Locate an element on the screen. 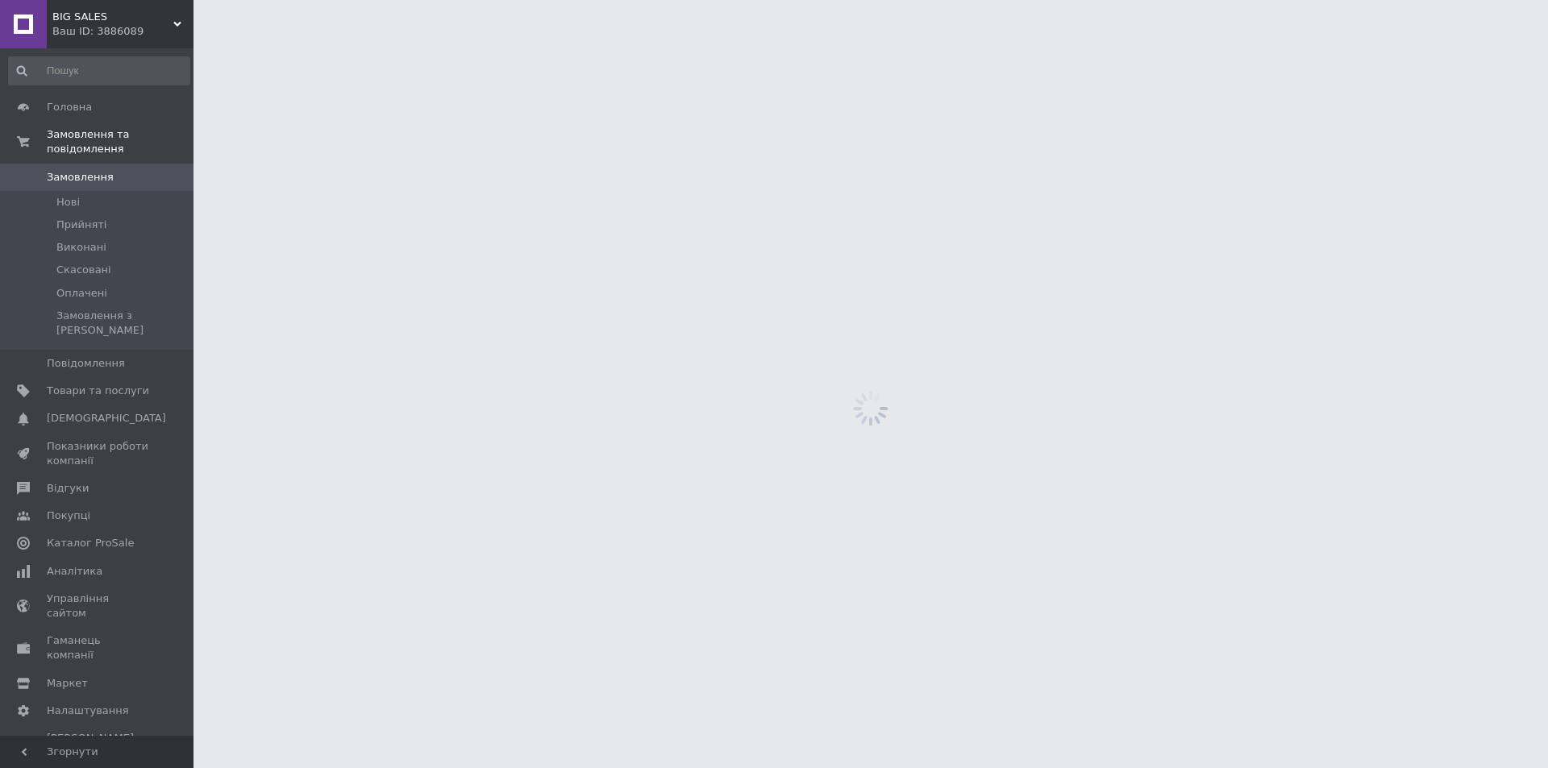  span: Прийняті is located at coordinates (81, 225).